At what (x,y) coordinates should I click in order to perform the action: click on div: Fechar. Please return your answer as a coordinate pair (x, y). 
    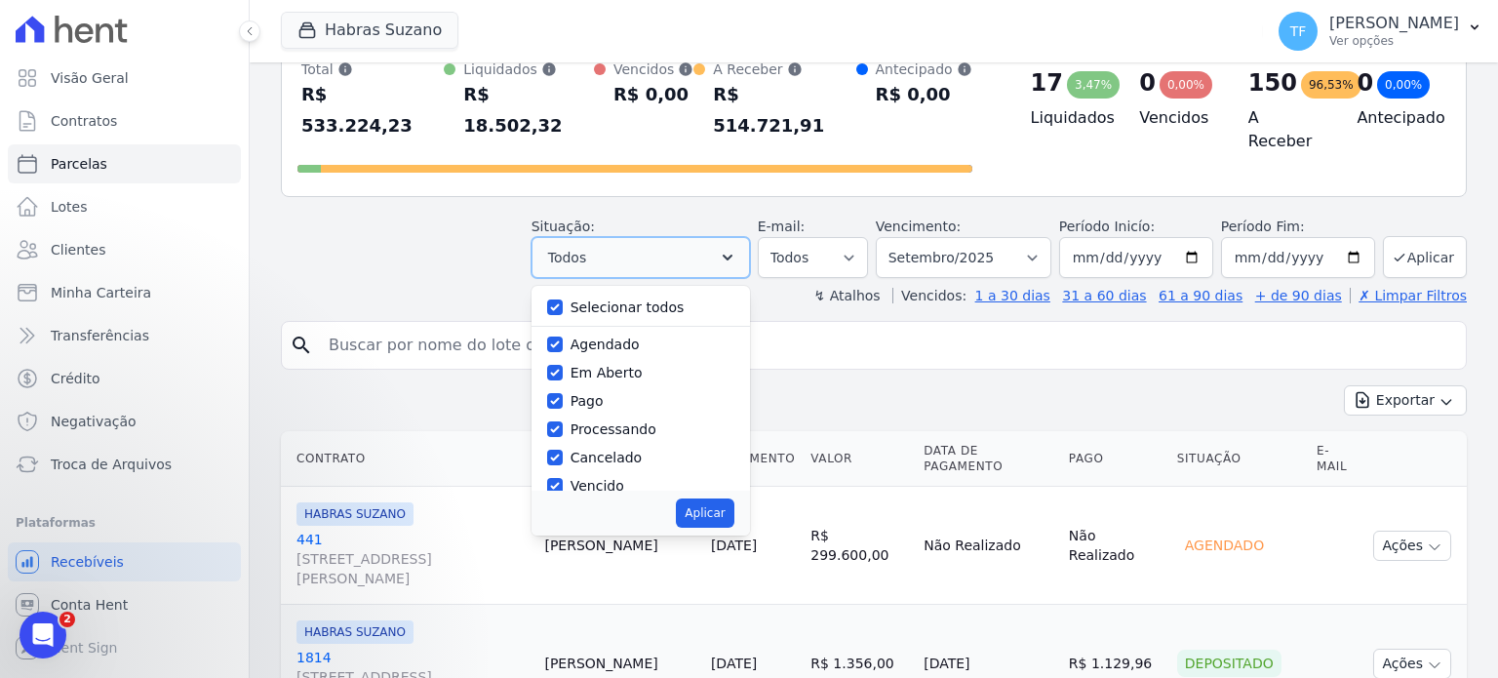
    Looking at the image, I should click on (641, 25).